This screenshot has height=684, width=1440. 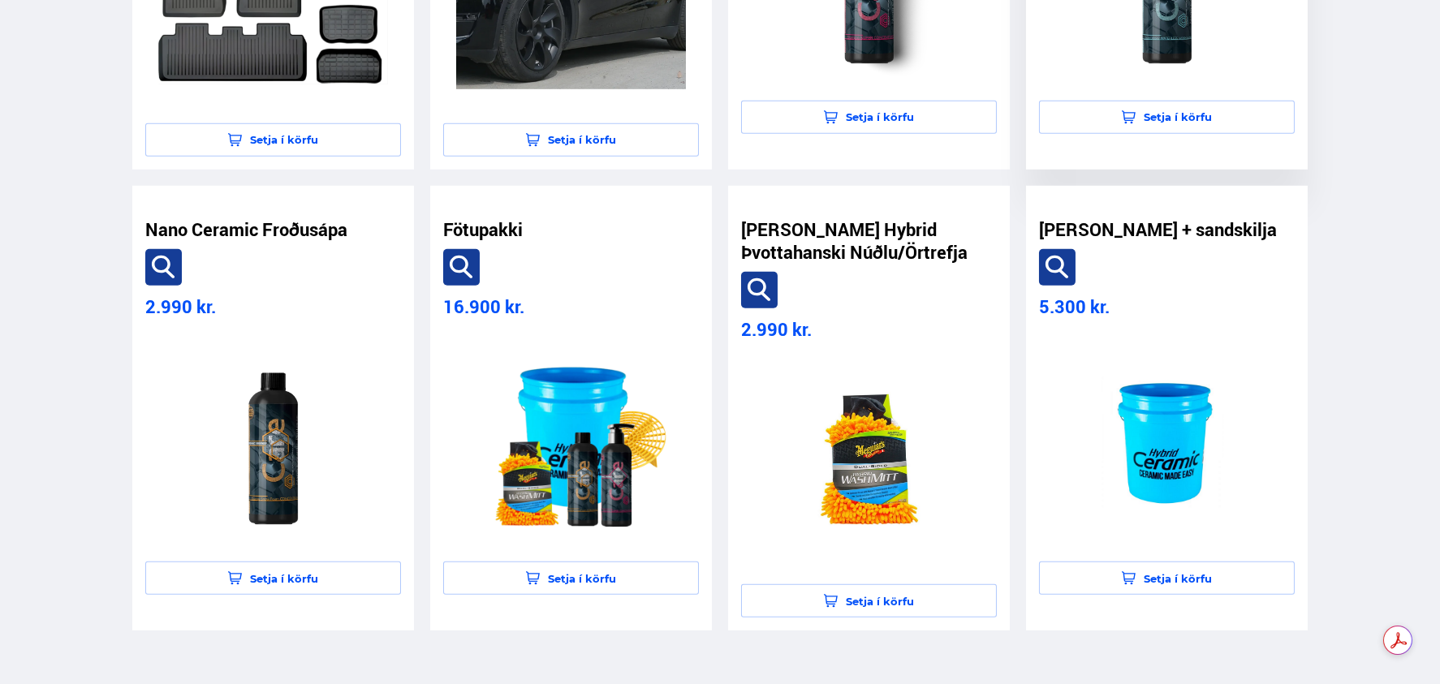 What do you see at coordinates (868, 463) in the screenshot?
I see `a: product-image-10` at bounding box center [868, 463].